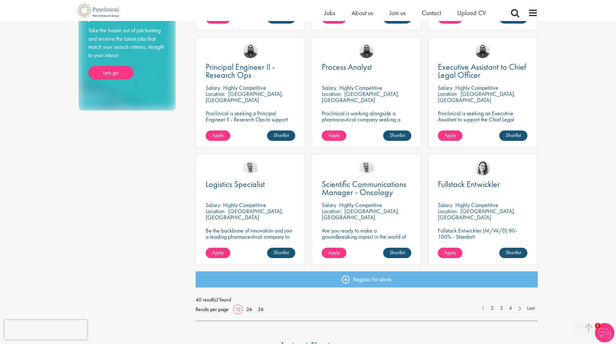  I want to click on span: Results per page, so click(212, 310).